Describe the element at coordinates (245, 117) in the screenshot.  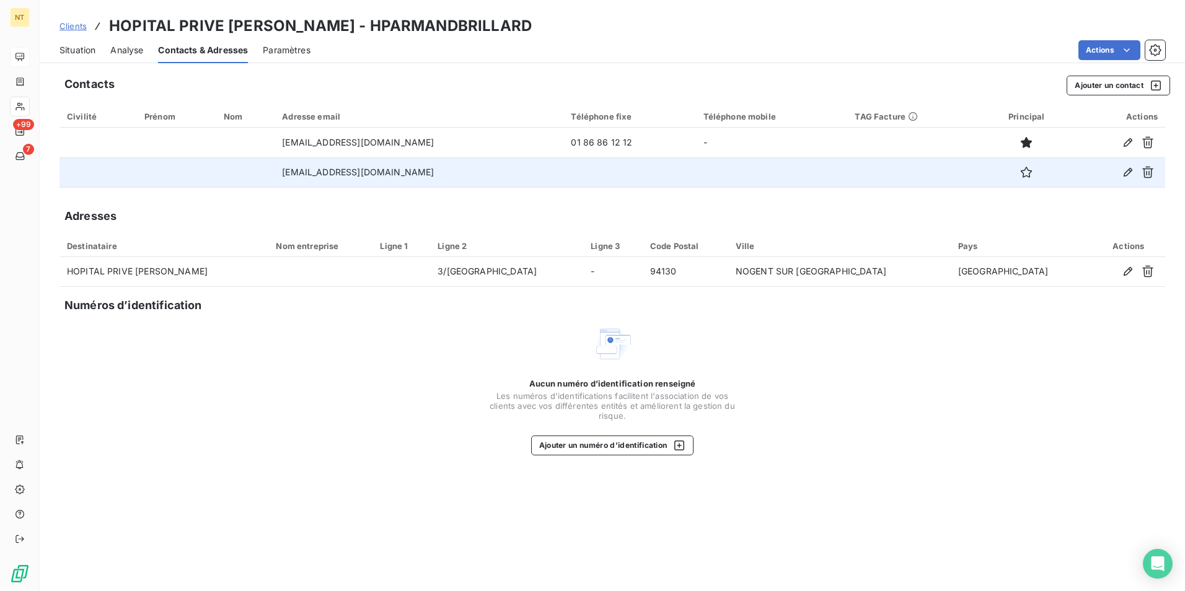
I see `div: Nom` at that location.